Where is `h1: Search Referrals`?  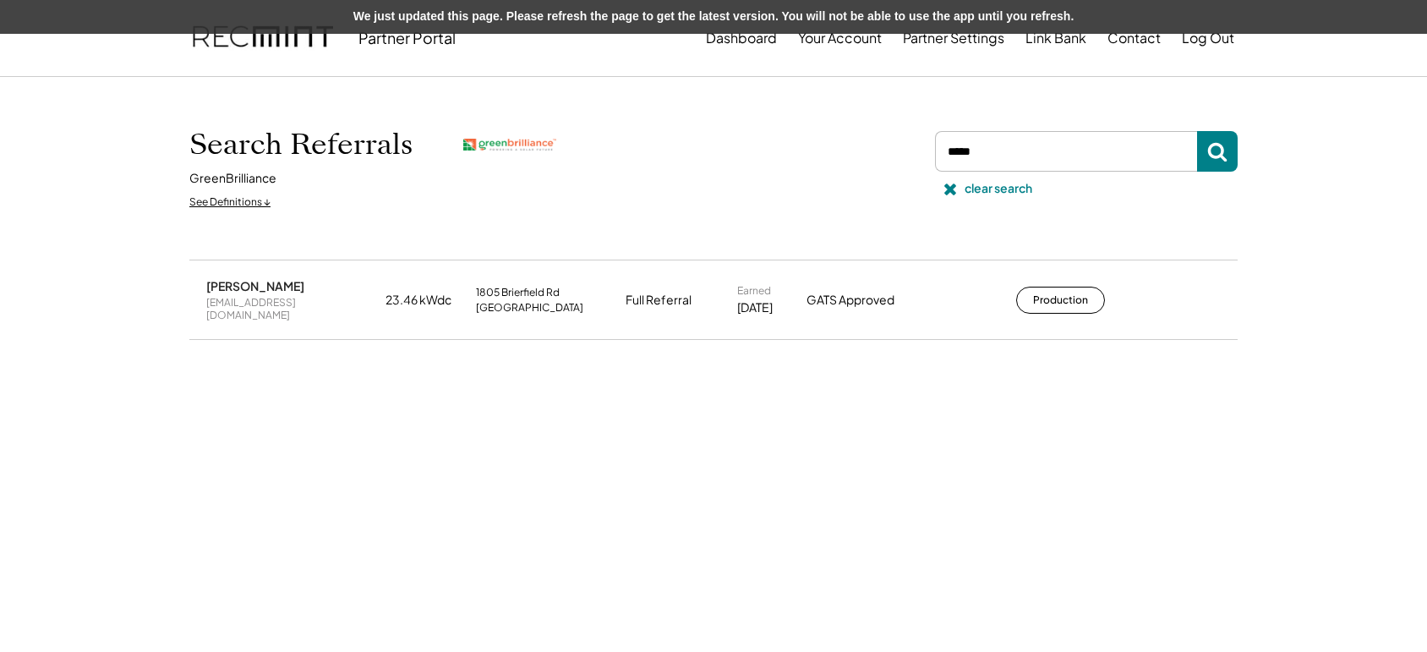 h1: Search Referrals is located at coordinates (301, 145).